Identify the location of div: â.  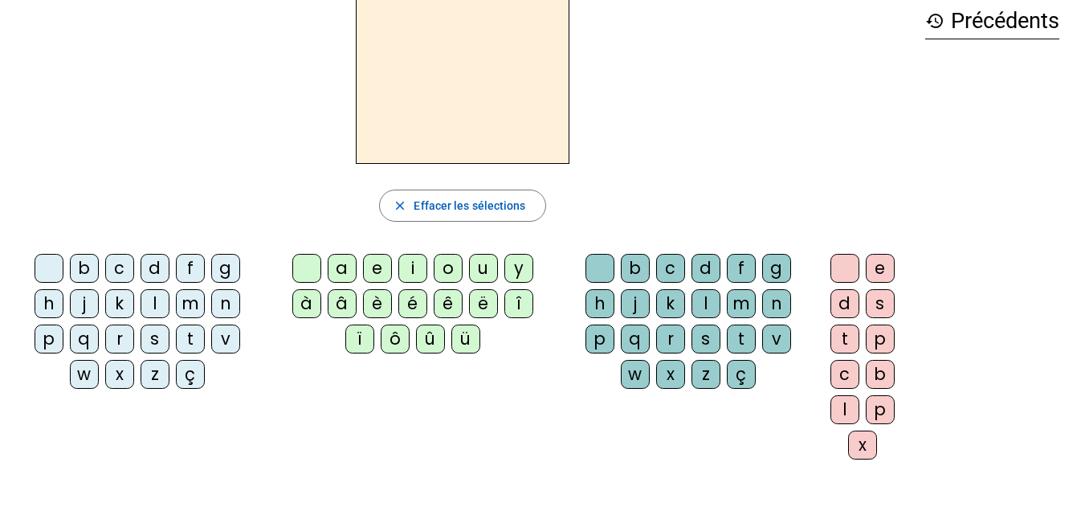
(342, 304).